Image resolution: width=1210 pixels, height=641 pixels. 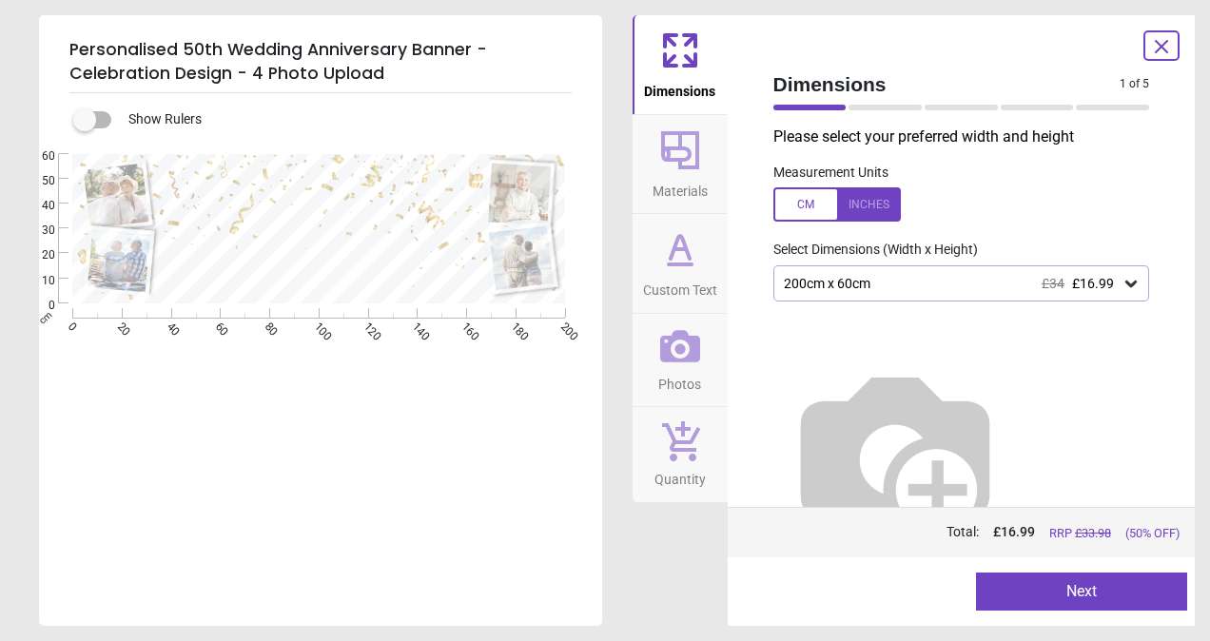 What do you see at coordinates (37, 205) in the screenshot?
I see `span: 40` at bounding box center [37, 205].